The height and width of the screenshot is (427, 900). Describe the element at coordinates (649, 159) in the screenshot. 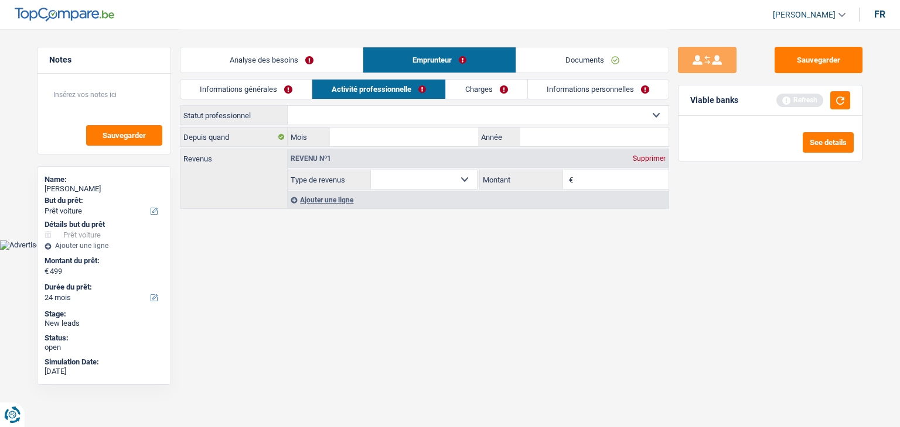

I see `div: Supprimer` at that location.